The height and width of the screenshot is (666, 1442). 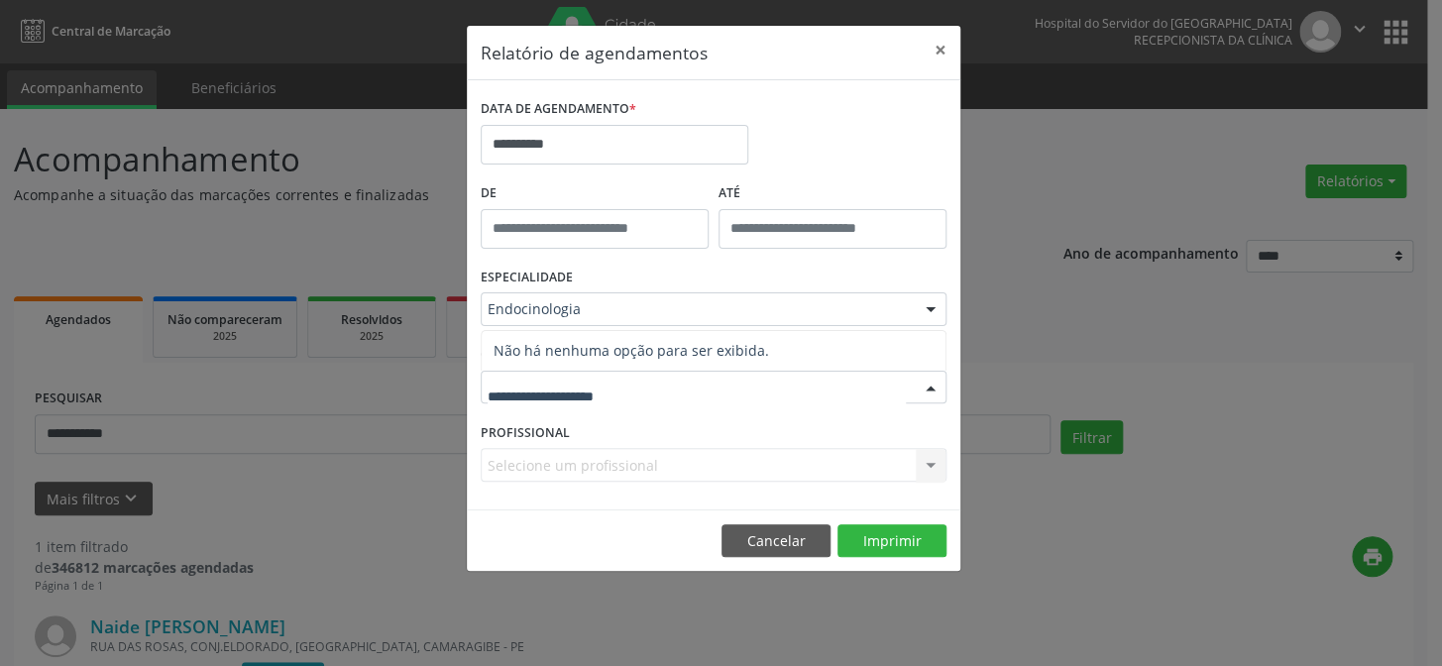 I want to click on label: ATÉ, so click(x=832, y=193).